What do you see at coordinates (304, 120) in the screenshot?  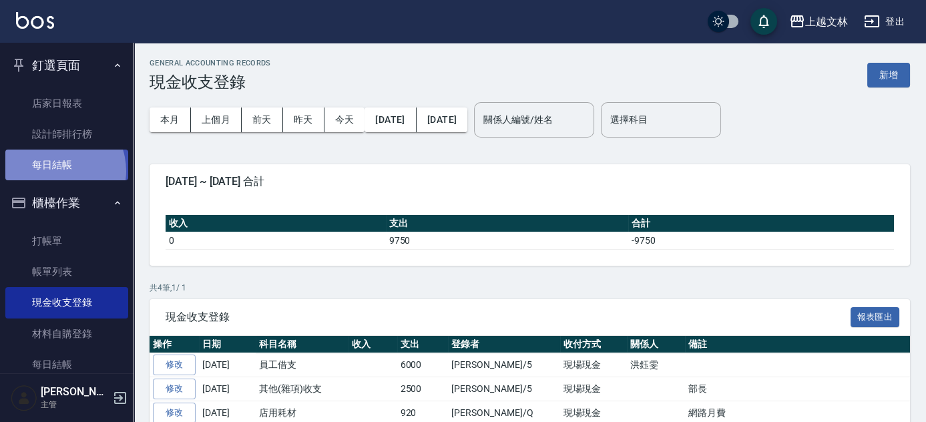 I see `button: 昨天` at bounding box center [304, 120].